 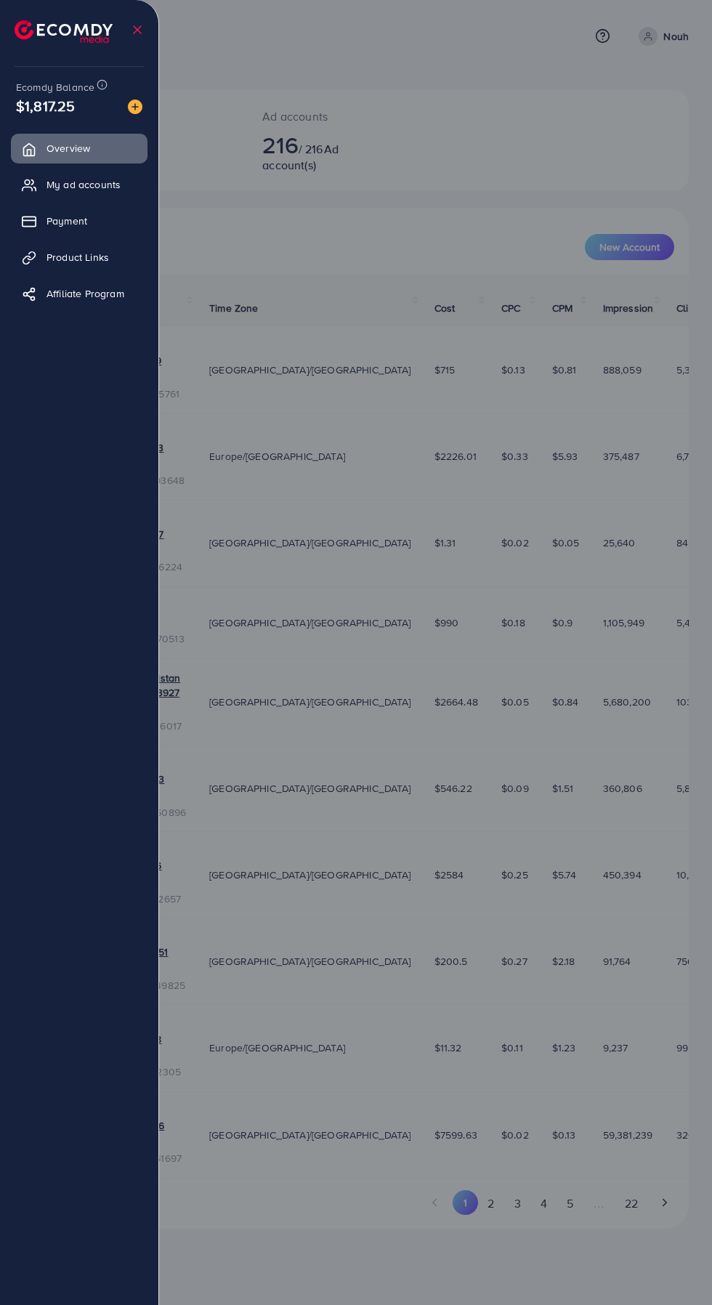 What do you see at coordinates (79, 221) in the screenshot?
I see `a: Payment` at bounding box center [79, 221].